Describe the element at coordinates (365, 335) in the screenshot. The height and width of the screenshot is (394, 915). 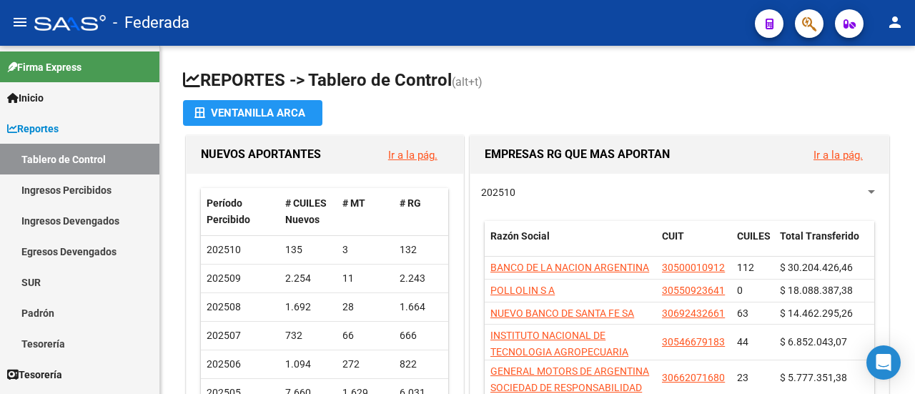
I see `div: 66` at that location.